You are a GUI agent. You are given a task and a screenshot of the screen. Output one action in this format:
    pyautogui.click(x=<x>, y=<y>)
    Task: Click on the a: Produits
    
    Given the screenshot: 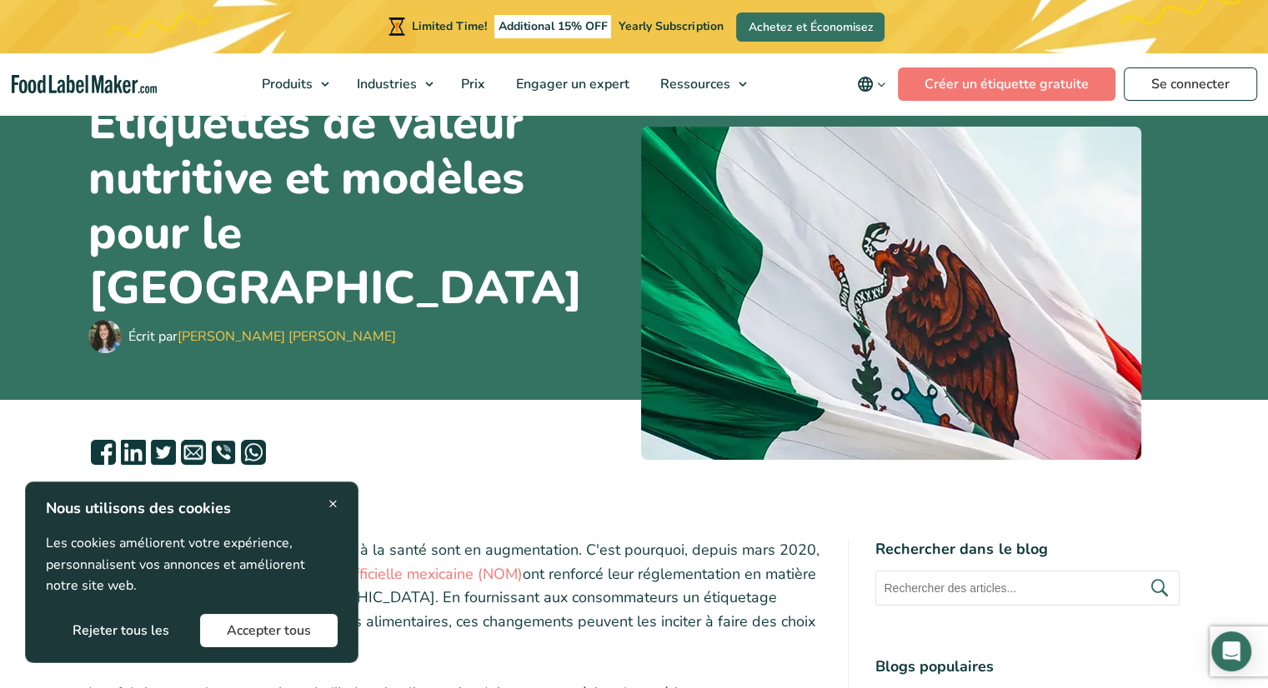 What is the action you would take?
    pyautogui.click(x=292, y=84)
    